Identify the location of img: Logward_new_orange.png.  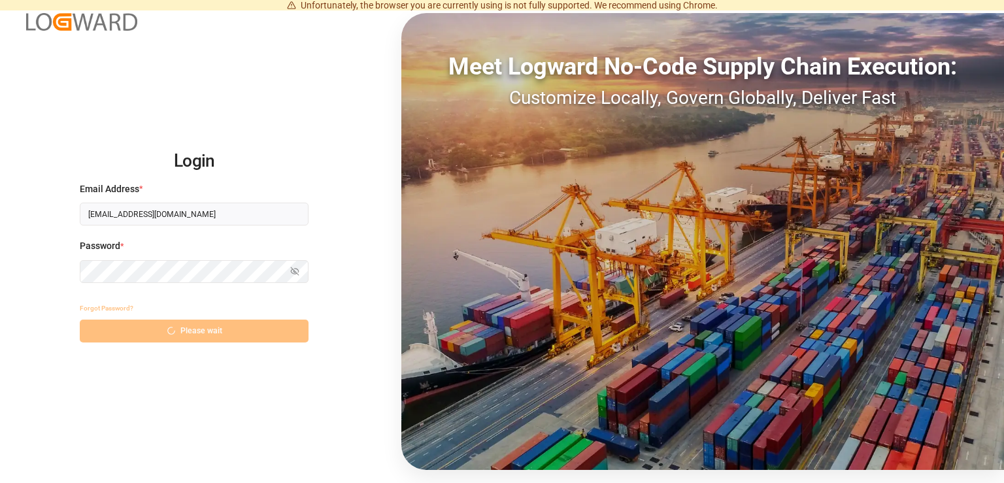
(82, 22).